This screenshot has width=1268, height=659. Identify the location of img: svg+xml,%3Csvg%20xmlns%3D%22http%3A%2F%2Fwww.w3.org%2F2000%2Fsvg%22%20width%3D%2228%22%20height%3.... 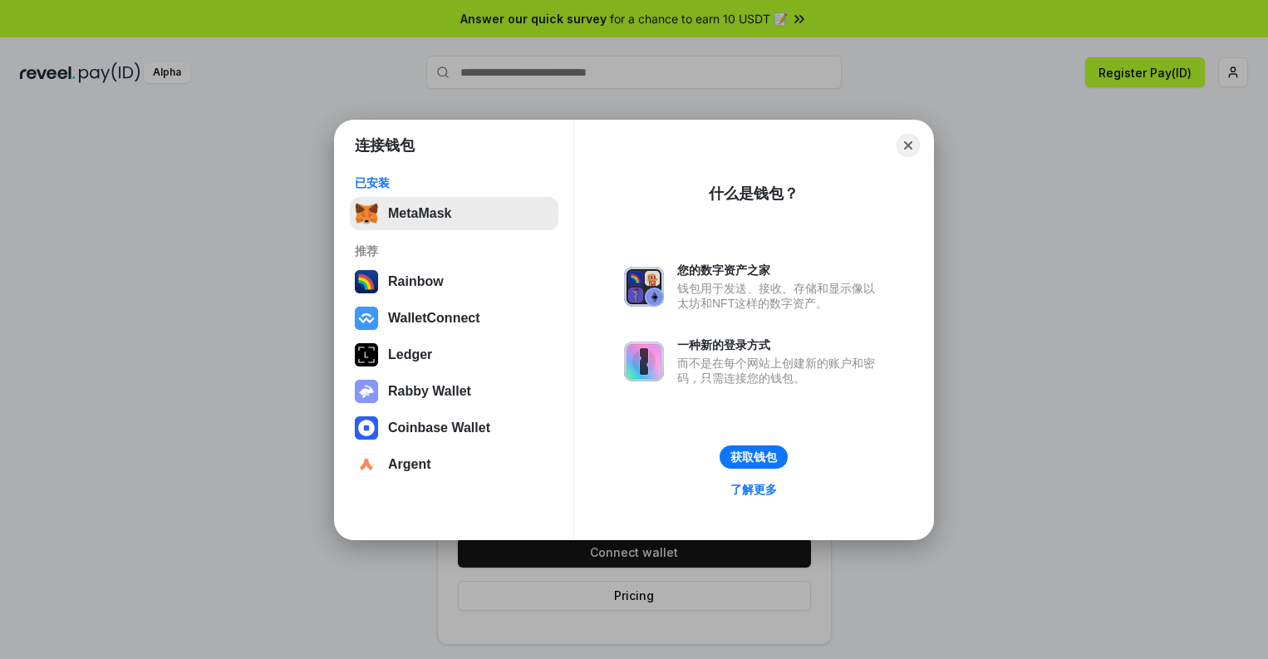
(366, 355).